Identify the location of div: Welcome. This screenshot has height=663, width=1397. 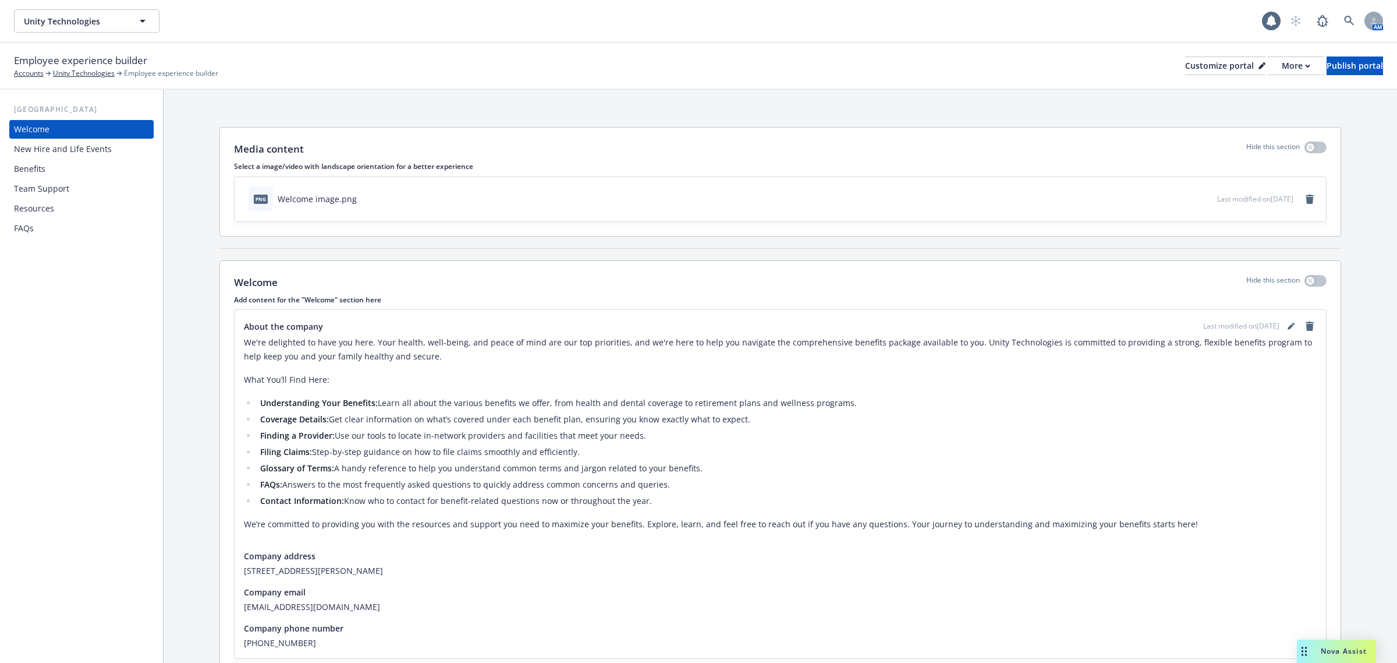
(31, 129).